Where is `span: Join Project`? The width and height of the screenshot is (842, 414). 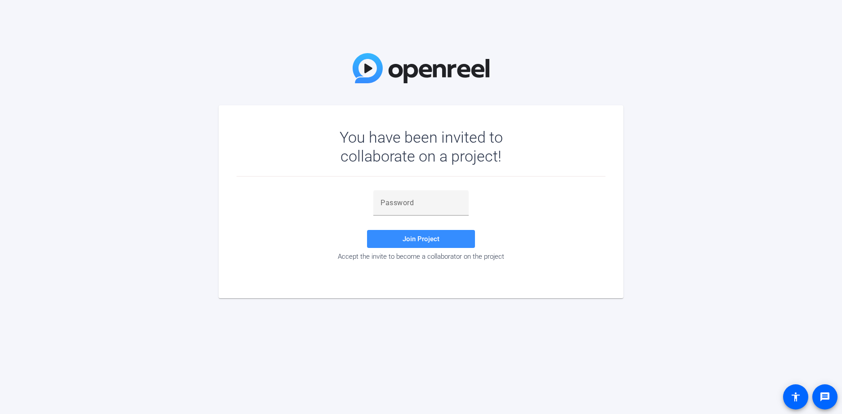 span: Join Project is located at coordinates (421, 239).